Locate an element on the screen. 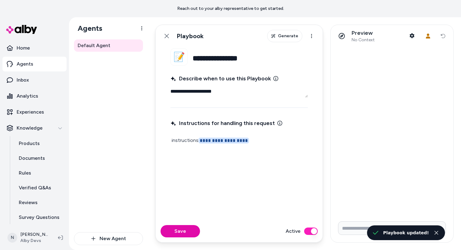  a: Reviews is located at coordinates (39, 203).